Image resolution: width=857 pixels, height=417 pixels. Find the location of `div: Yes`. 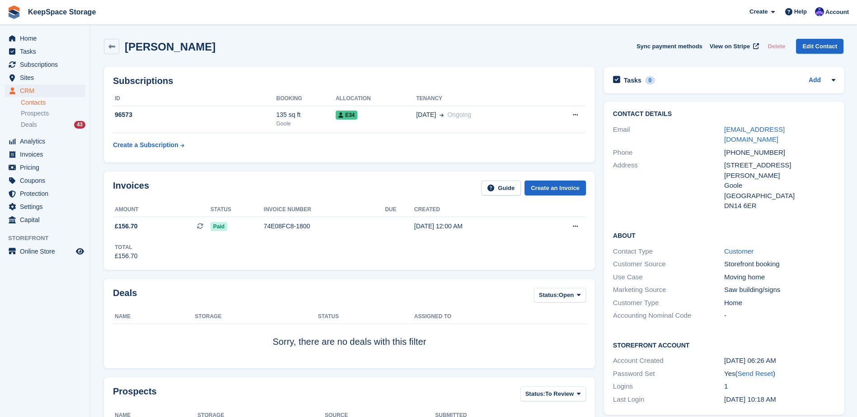

div: Yes is located at coordinates (780, 374).